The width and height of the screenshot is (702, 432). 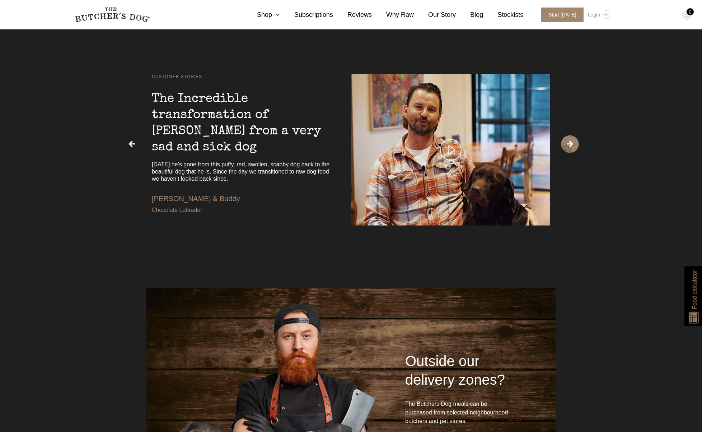 I want to click on span: Next, so click(x=570, y=144).